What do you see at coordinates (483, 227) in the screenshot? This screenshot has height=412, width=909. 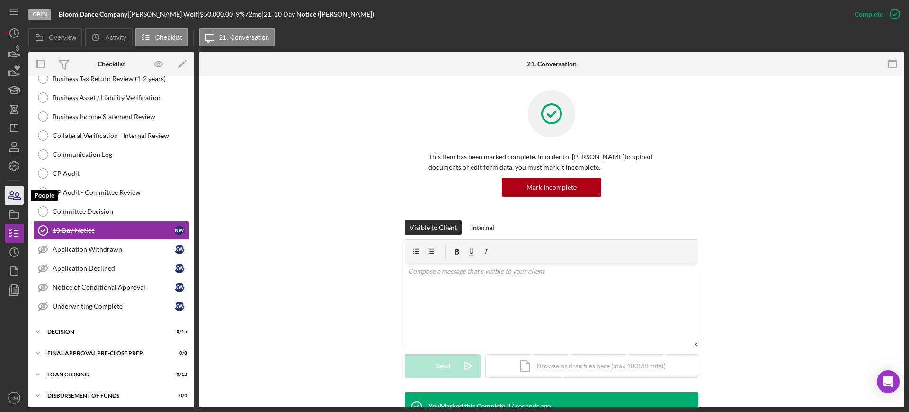 I see `div: Internal` at bounding box center [483, 227].